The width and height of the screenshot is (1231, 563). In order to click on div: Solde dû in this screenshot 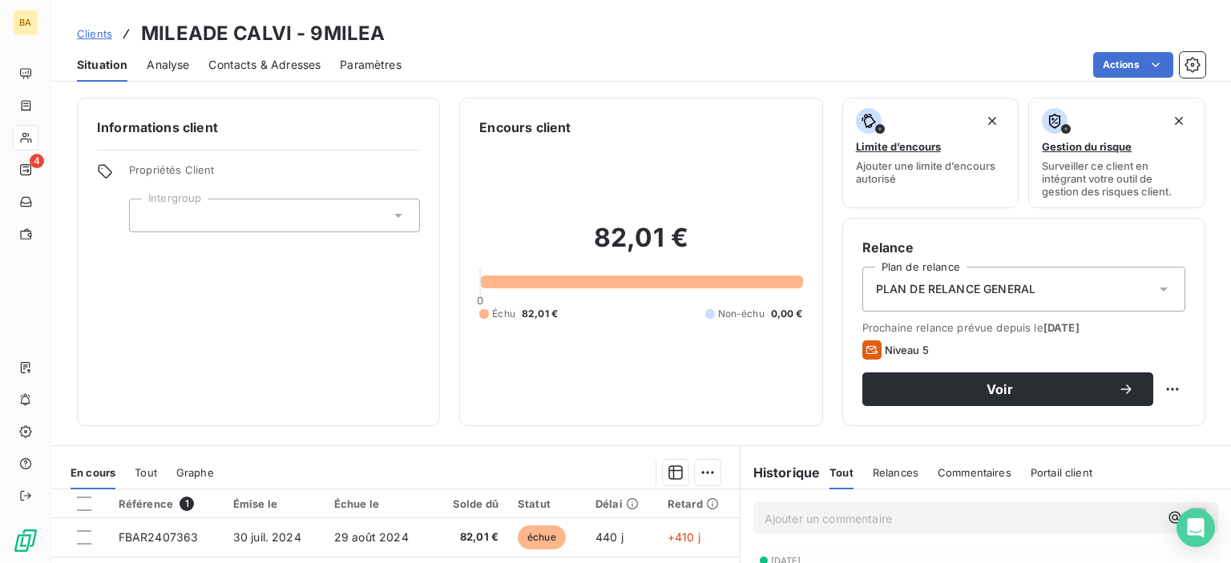, I will do `click(470, 504)`.